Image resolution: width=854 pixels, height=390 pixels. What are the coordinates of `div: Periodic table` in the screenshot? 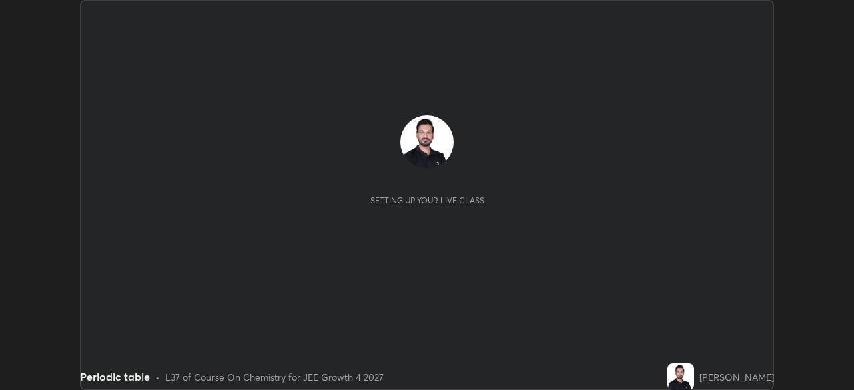 It's located at (115, 377).